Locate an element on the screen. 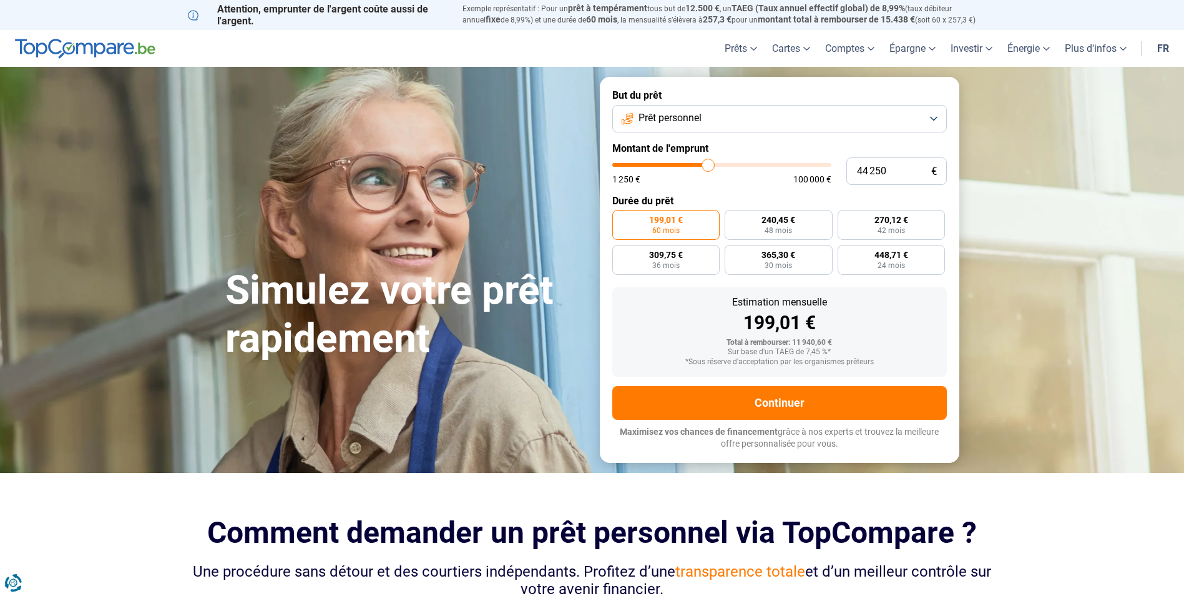 This screenshot has width=1184, height=596. div: *Sous réserve d'acceptation par les organismes prêteurs is located at coordinates (780, 362).